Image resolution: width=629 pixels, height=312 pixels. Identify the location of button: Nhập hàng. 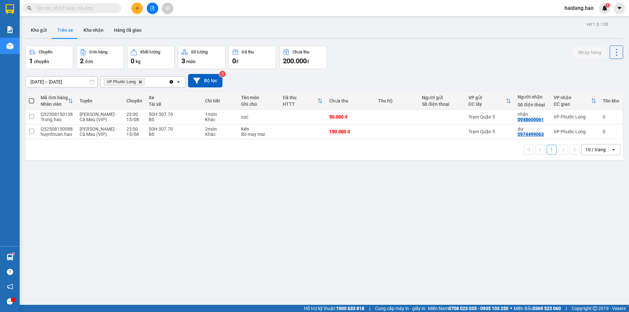
(590, 52).